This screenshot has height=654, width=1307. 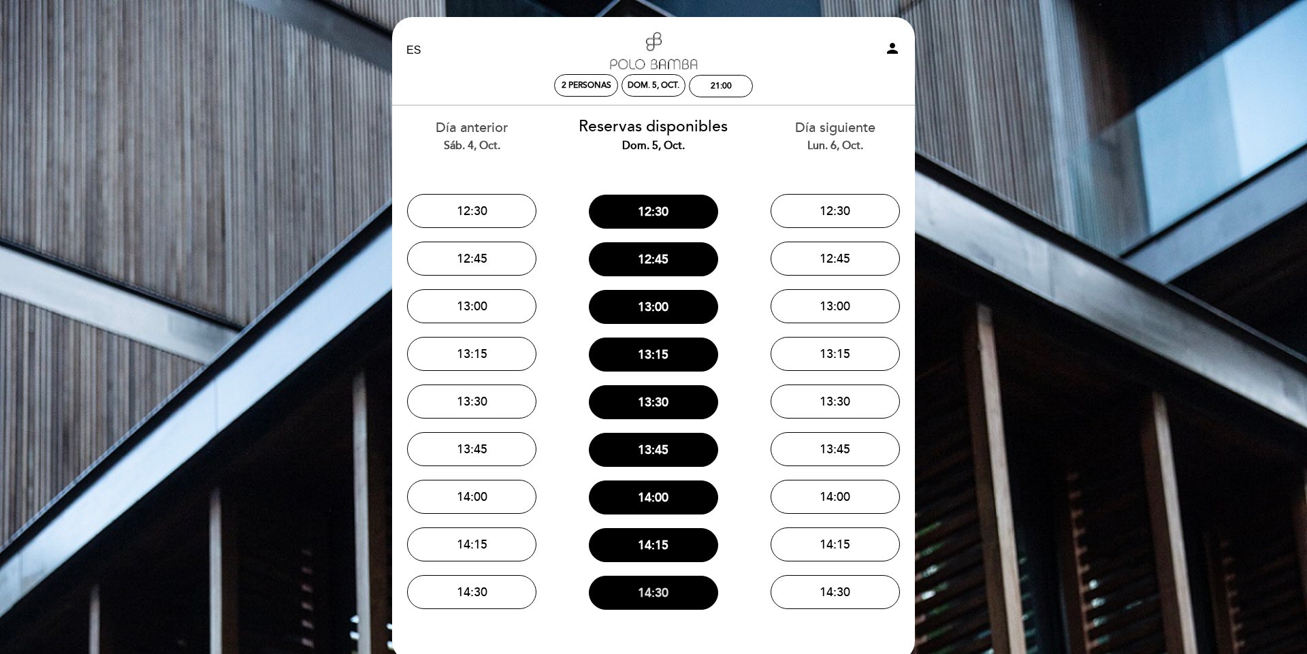 What do you see at coordinates (834, 146) in the screenshot?
I see `div: lun. 6, oct.` at bounding box center [834, 146].